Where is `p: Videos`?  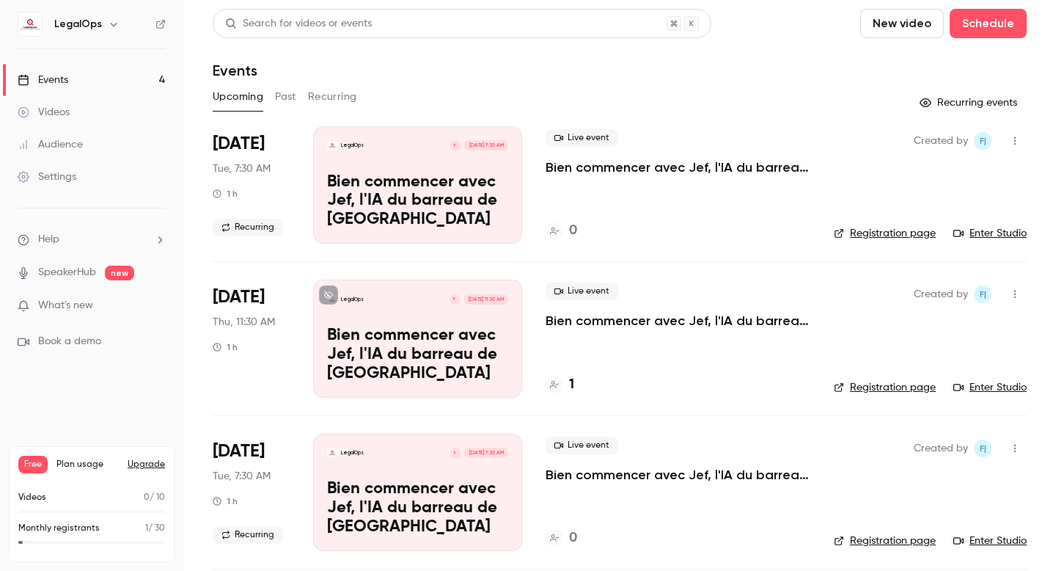 p: Videos is located at coordinates (32, 497).